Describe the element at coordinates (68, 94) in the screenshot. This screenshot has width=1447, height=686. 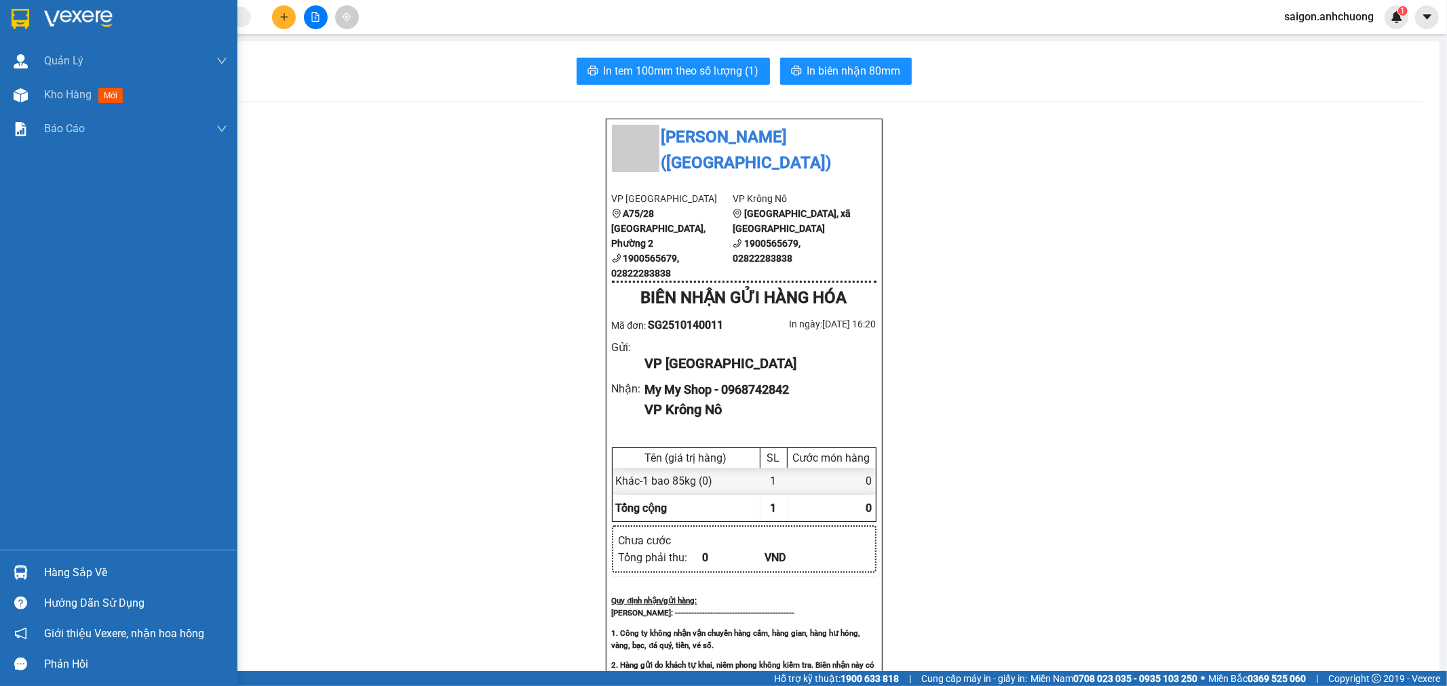
I see `span: Kho hàng` at that location.